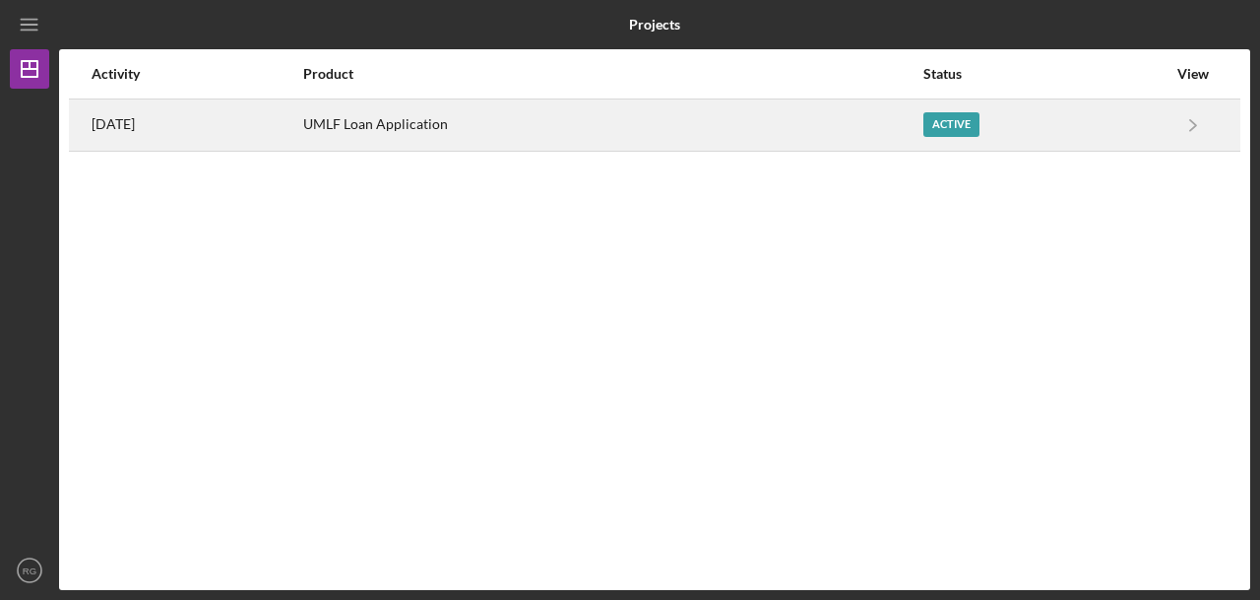 Image resolution: width=1260 pixels, height=600 pixels. Describe the element at coordinates (30, 570) in the screenshot. I see `text: RG` at that location.